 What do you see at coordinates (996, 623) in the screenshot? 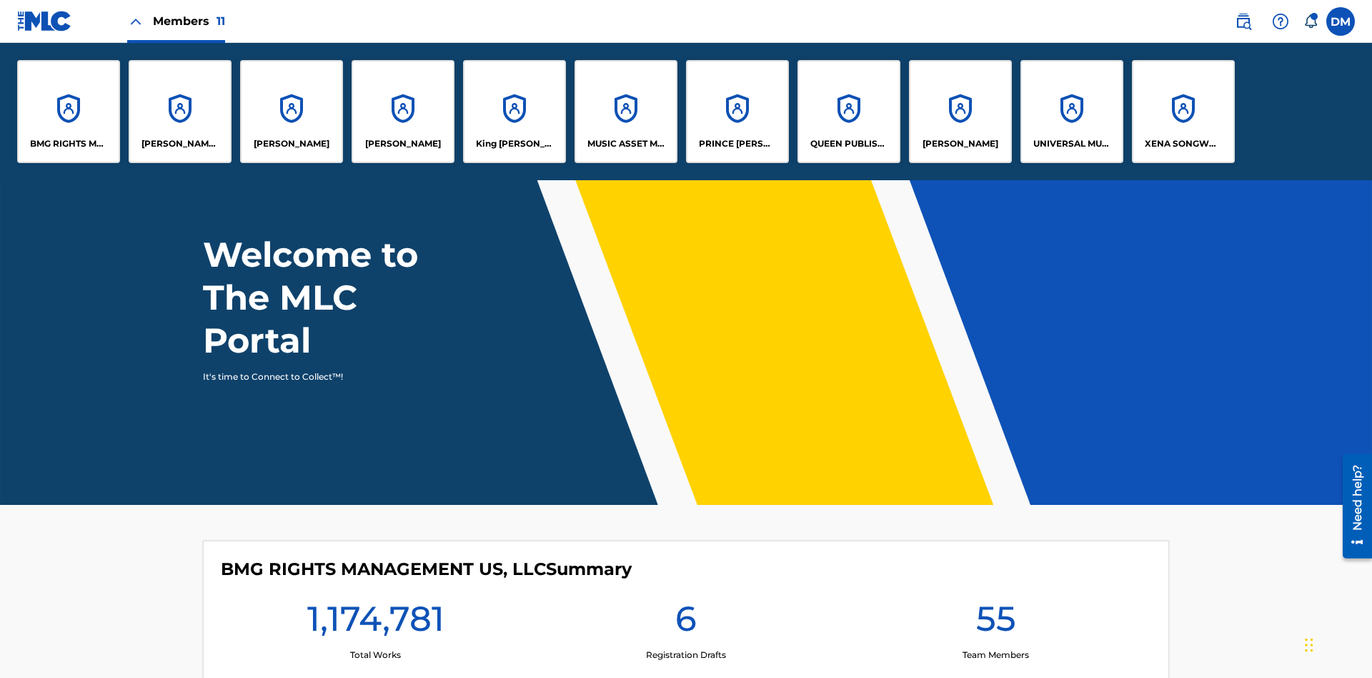
I see `h1: 55` at bounding box center [996, 623].